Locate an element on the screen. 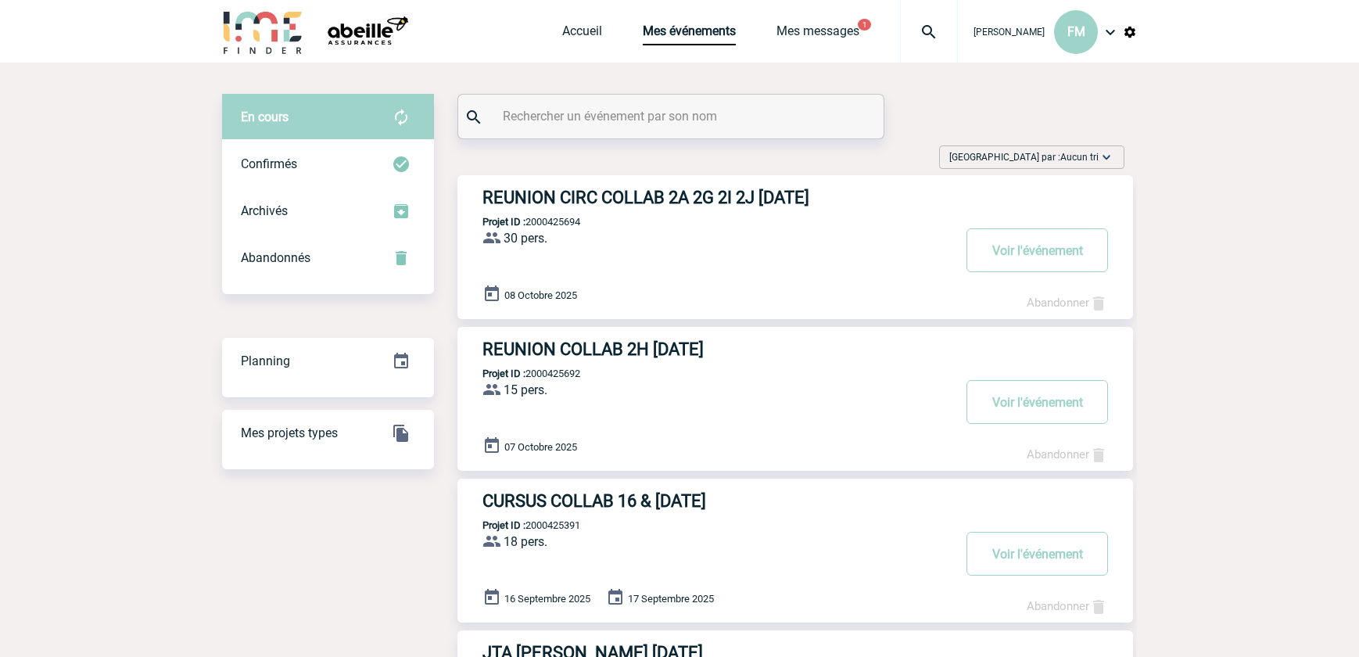 This screenshot has width=1359, height=657. span: 17 Septembre 2025 is located at coordinates (671, 598).